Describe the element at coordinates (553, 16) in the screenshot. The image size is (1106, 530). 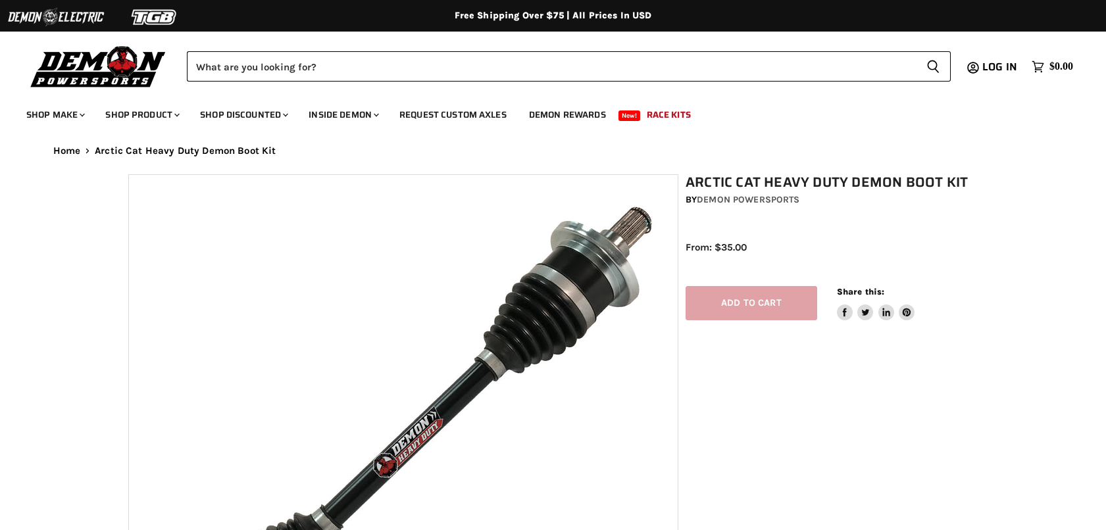
I see `div: Free Shipping Over $75 | All Prices In USD` at that location.